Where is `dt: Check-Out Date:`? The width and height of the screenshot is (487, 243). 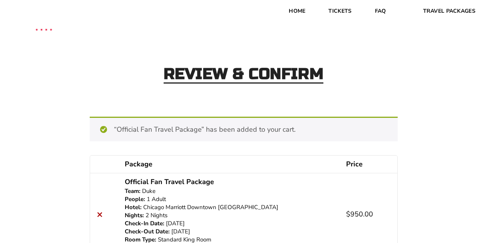
dt: Check-Out Date: is located at coordinates (147, 231).